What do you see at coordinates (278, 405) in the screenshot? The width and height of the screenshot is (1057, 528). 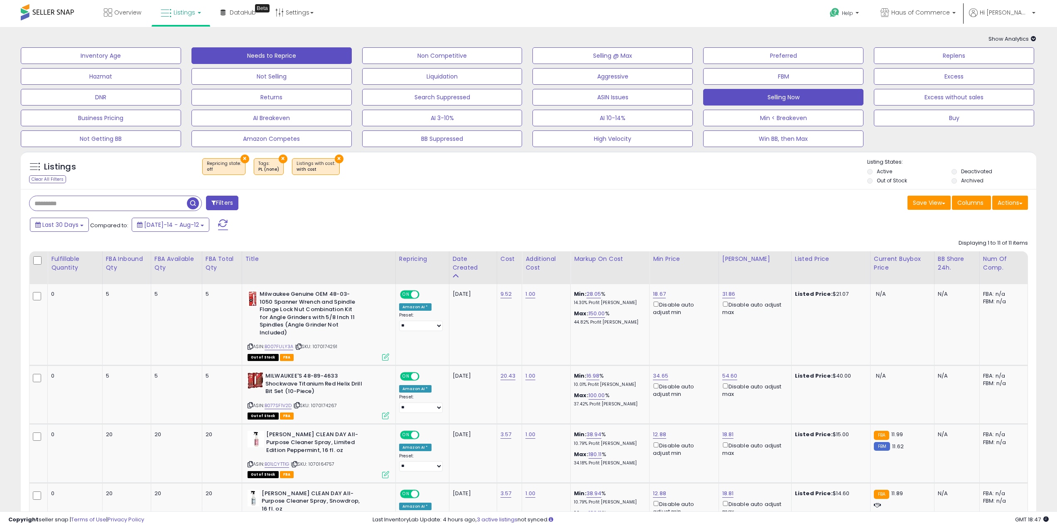 I see `a: B077SF1V2D` at bounding box center [278, 405].